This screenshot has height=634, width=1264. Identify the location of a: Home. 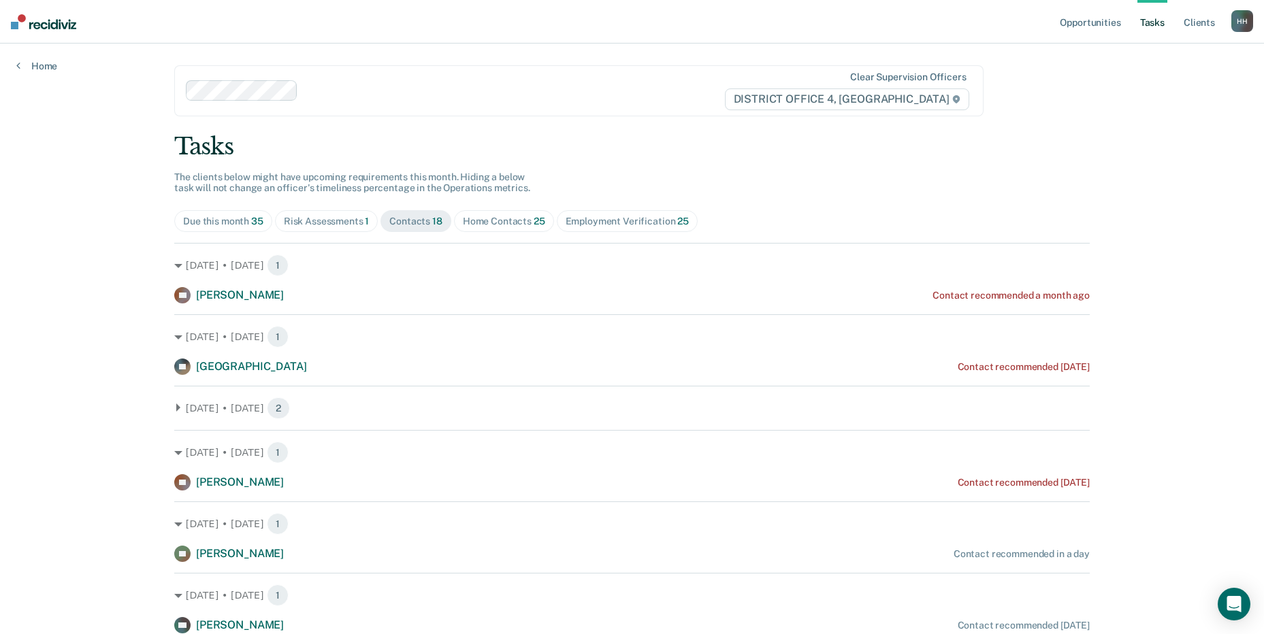
(37, 66).